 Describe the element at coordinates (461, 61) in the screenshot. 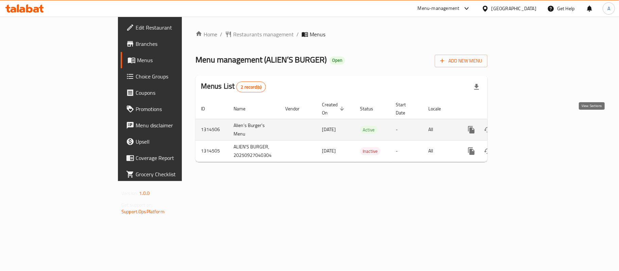

I see `button: Add New Menu` at that location.